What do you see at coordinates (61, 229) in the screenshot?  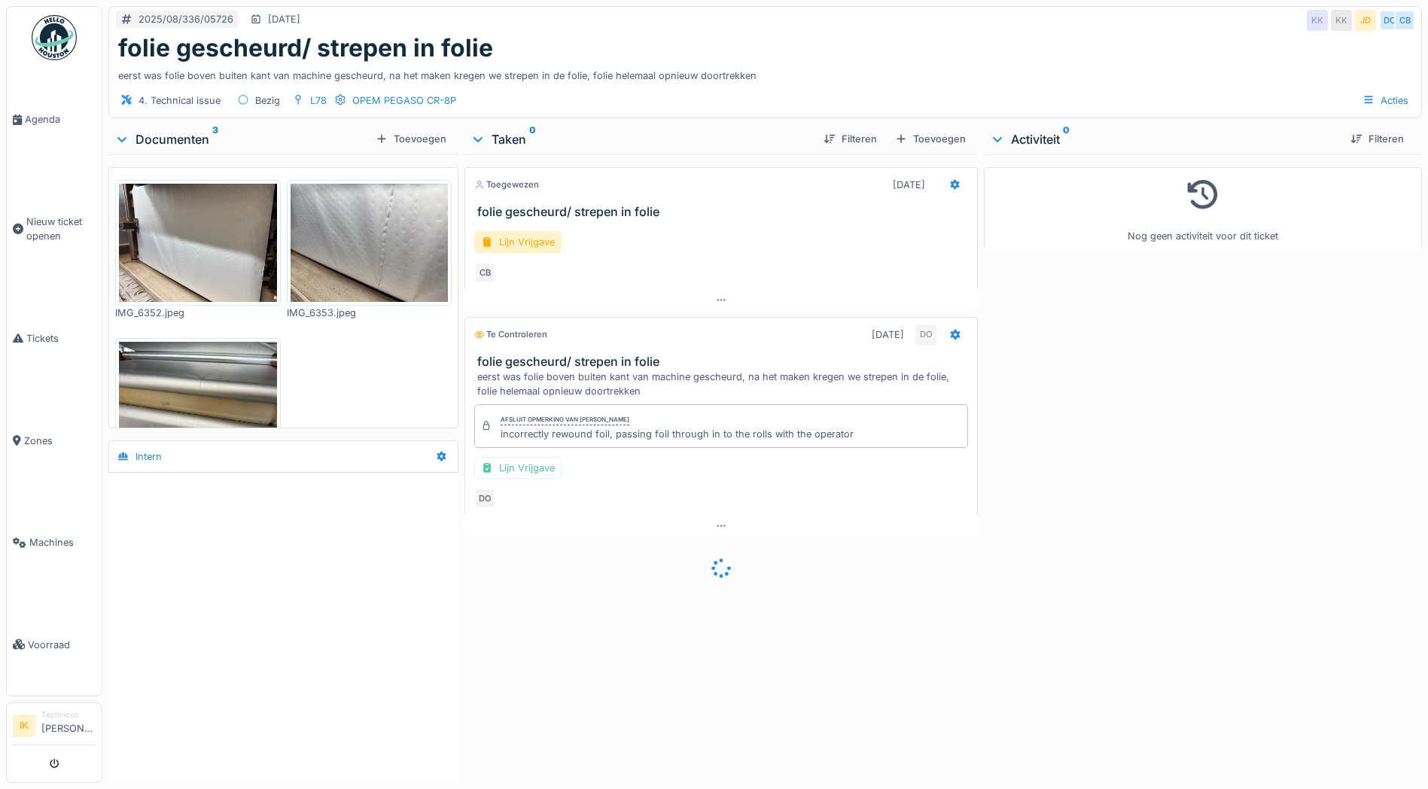 I see `span: Nieuw ticket openen` at bounding box center [61, 229].